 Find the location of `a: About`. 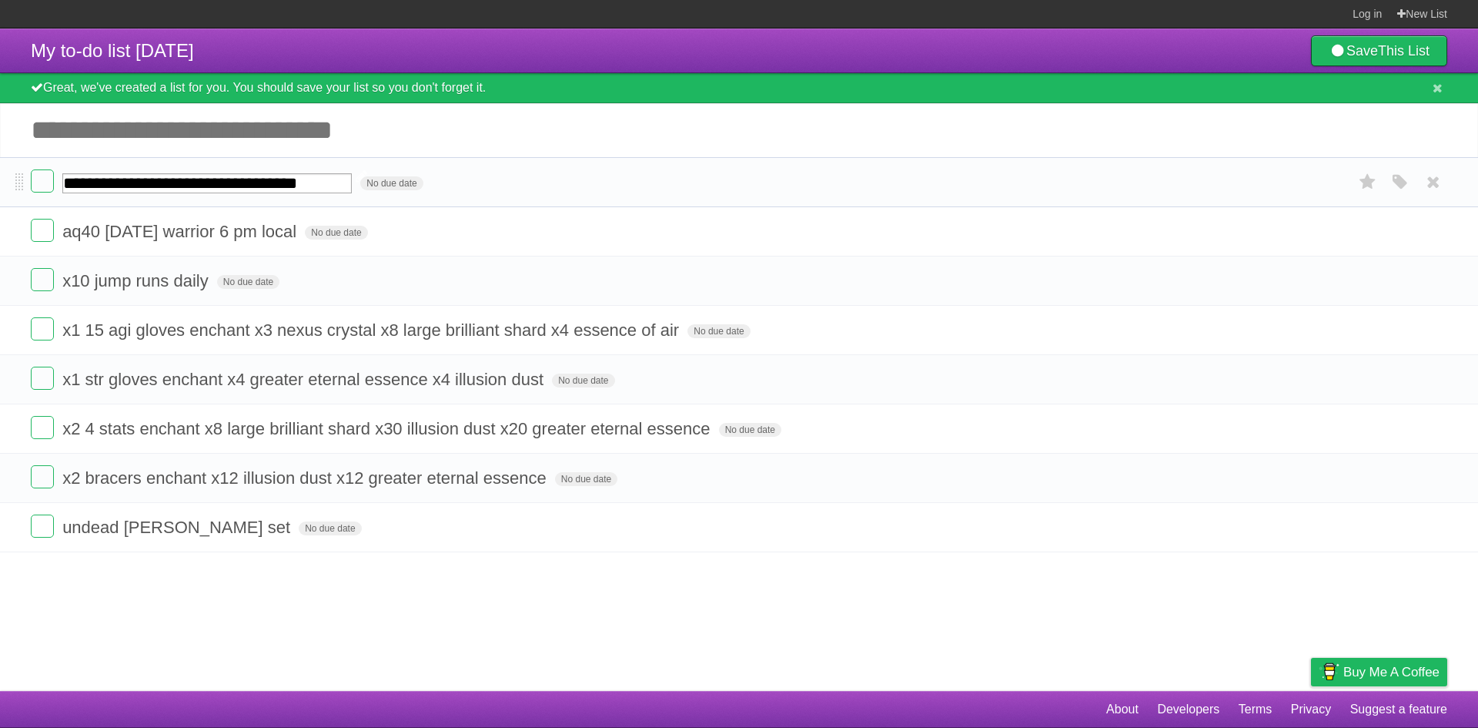

a: About is located at coordinates (1123, 709).